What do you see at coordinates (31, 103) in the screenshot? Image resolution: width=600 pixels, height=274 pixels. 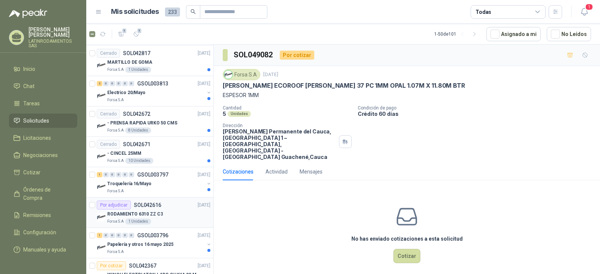 I see `span: Tareas` at bounding box center [31, 103].